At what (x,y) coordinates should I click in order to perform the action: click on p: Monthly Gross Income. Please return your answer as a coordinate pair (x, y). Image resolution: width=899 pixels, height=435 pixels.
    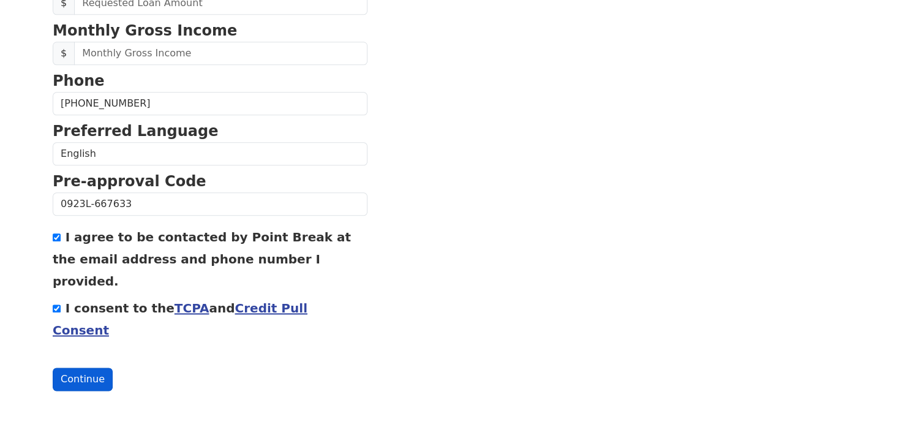
    Looking at the image, I should click on (210, 31).